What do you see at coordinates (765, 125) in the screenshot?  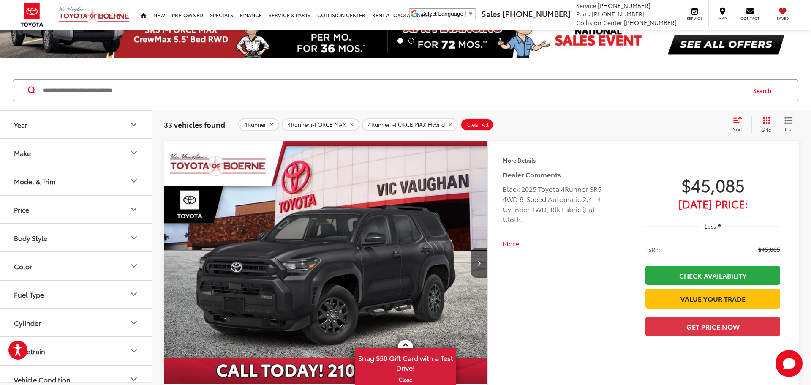 I see `button: Grid View` at bounding box center [765, 125].